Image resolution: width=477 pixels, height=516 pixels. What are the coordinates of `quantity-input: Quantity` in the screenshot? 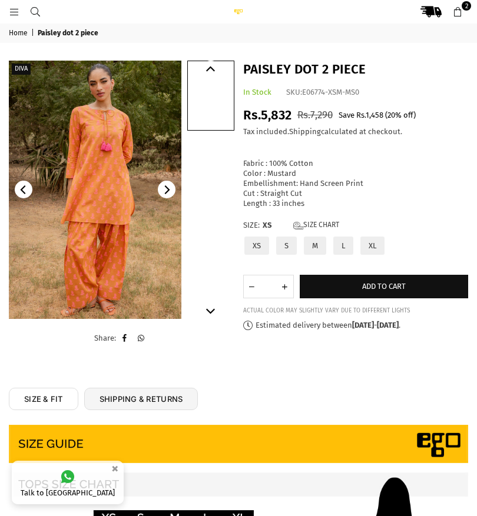 It's located at (268, 287).